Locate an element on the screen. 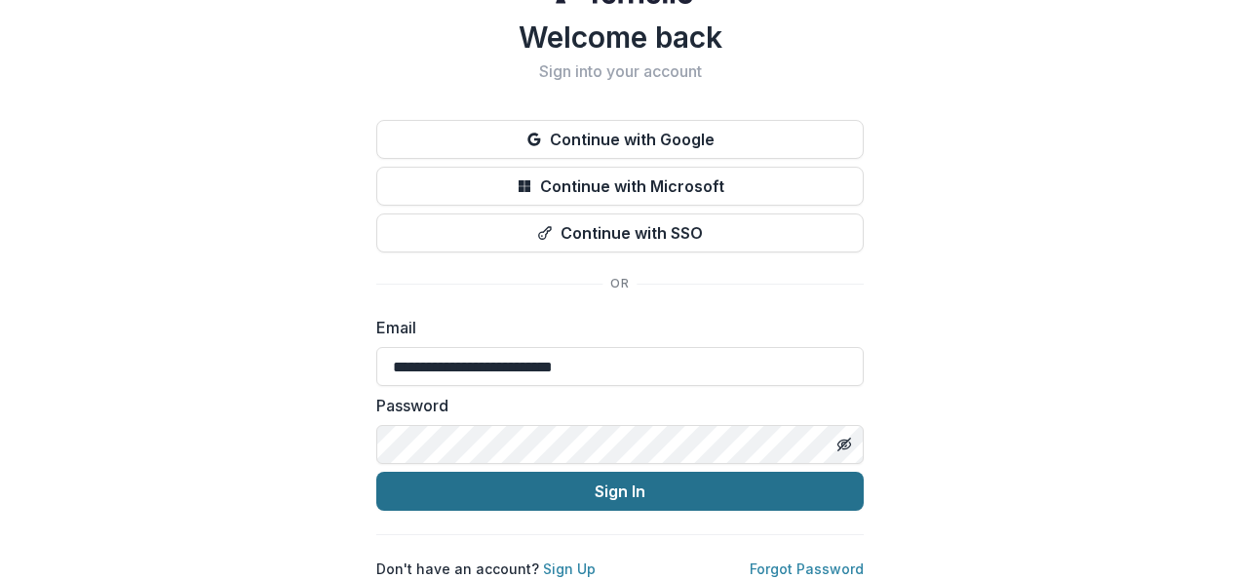 The width and height of the screenshot is (1240, 579). button: Sign In is located at coordinates (620, 491).